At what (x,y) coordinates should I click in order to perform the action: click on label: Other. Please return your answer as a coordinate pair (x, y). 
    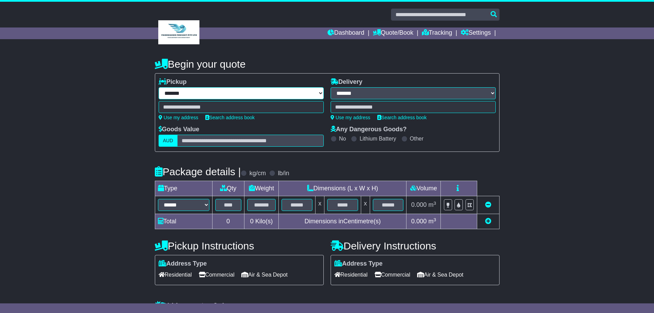
    Looking at the image, I should click on (417, 138).